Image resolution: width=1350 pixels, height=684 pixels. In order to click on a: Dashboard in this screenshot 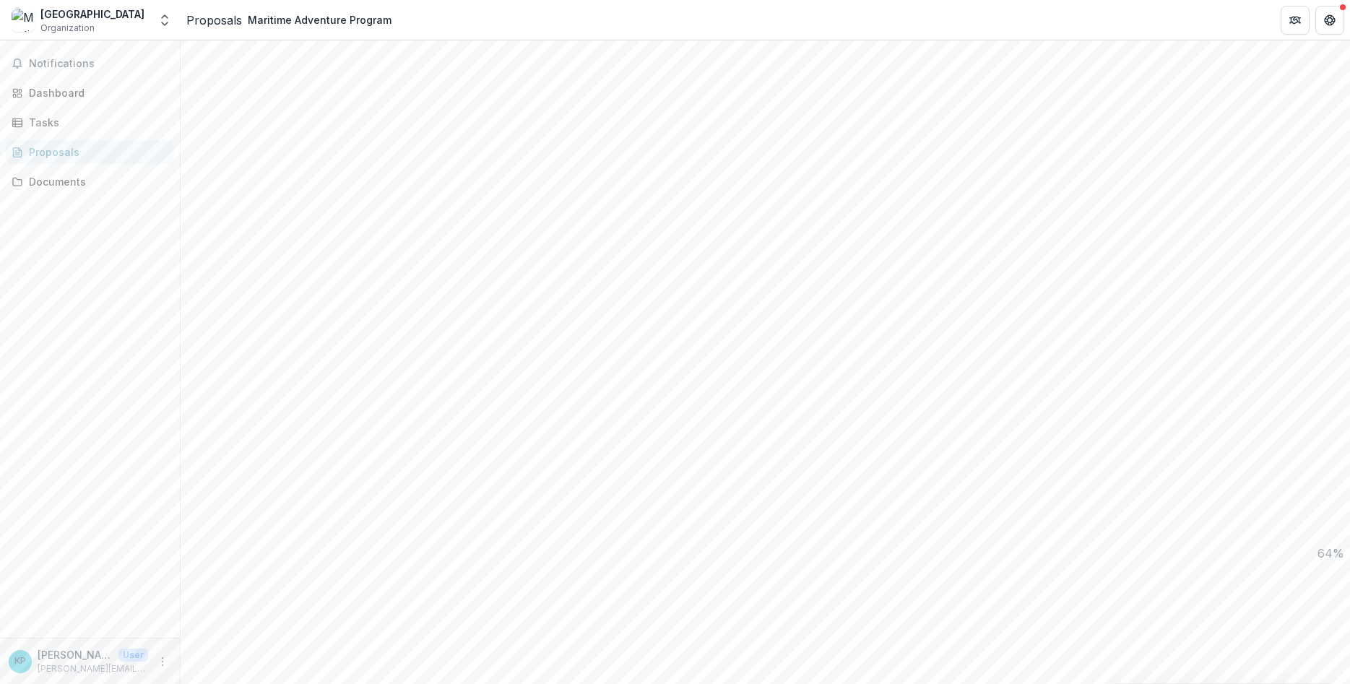, I will do `click(90, 92)`.